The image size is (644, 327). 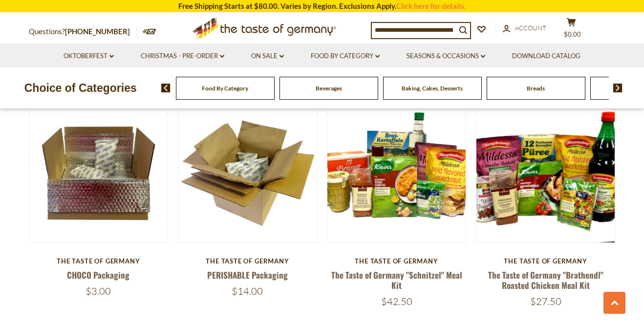 What do you see at coordinates (530, 28) in the screenshot?
I see `span: Account` at bounding box center [530, 28].